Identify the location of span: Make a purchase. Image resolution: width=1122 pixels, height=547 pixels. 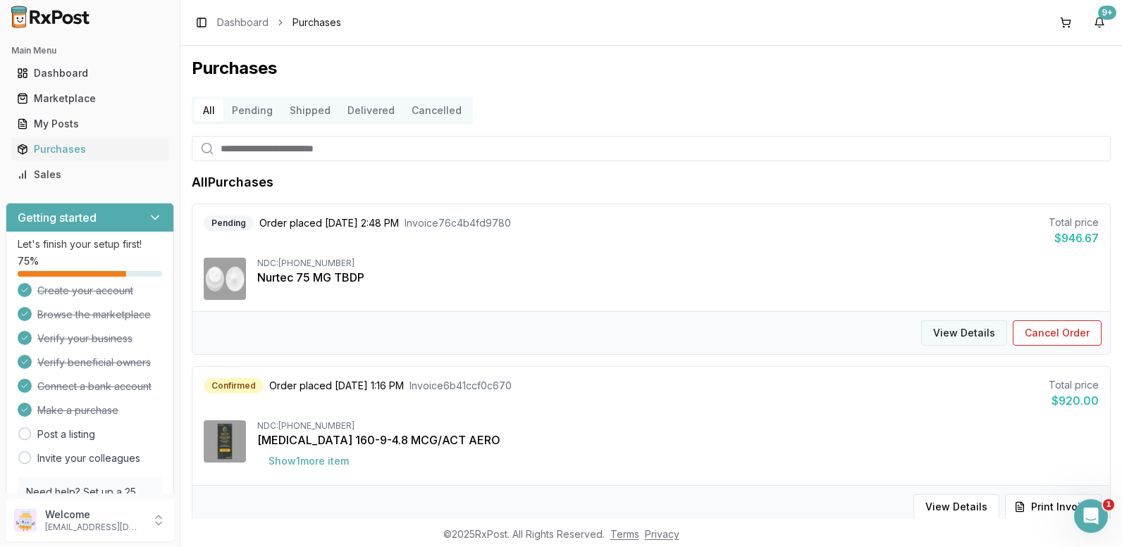
(77, 411).